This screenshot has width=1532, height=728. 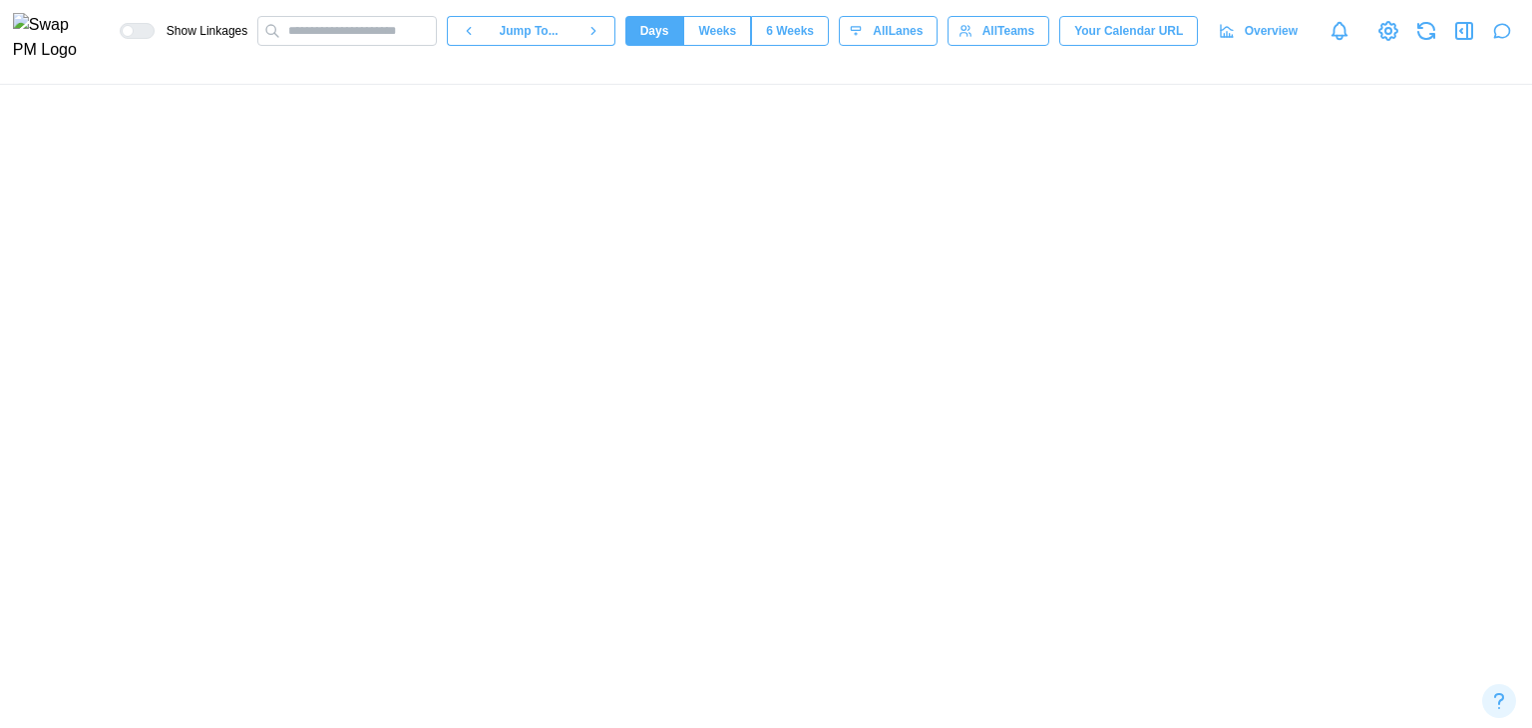 What do you see at coordinates (998, 31) in the screenshot?
I see `button: AllTeams` at bounding box center [998, 31].